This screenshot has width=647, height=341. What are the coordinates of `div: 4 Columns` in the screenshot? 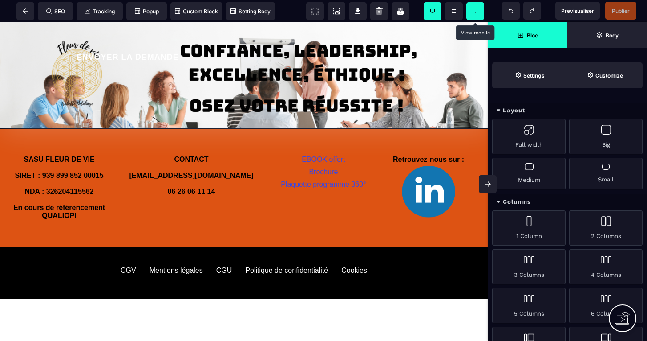 It's located at (606, 266).